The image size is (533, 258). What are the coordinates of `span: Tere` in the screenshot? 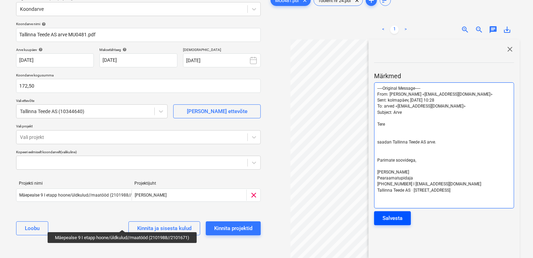 It's located at (381, 124).